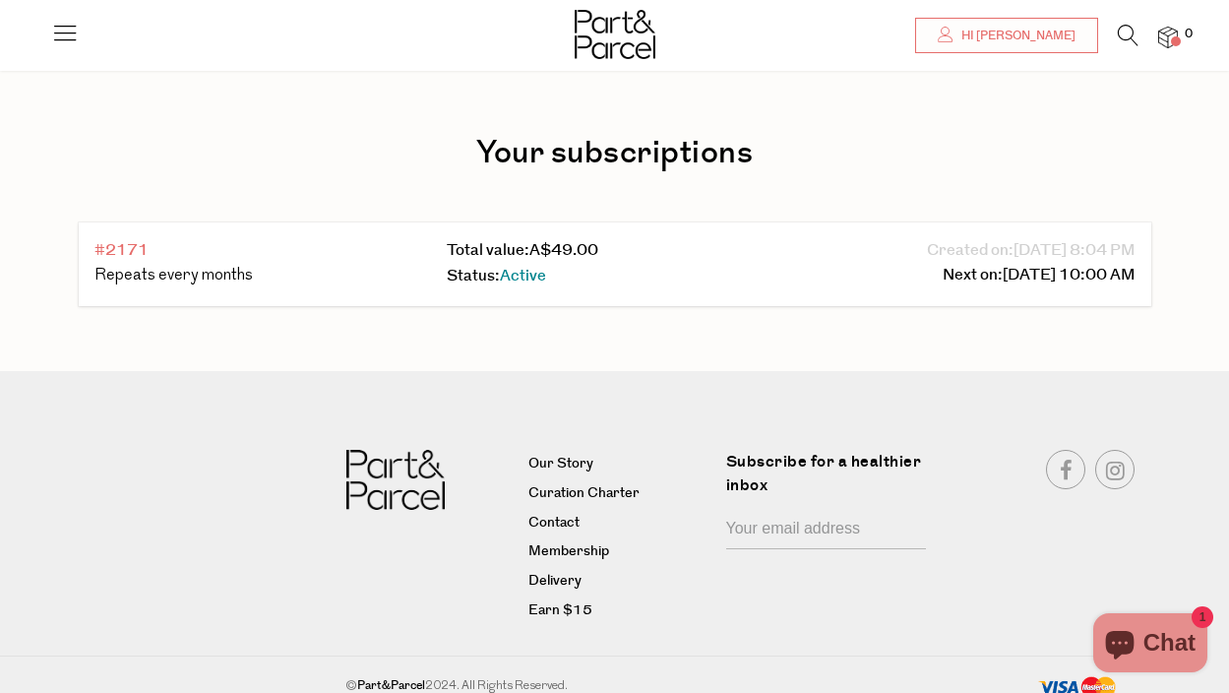 Image resolution: width=1229 pixels, height=693 pixels. What do you see at coordinates (619, 582) in the screenshot?
I see `a: Delivery` at bounding box center [619, 582].